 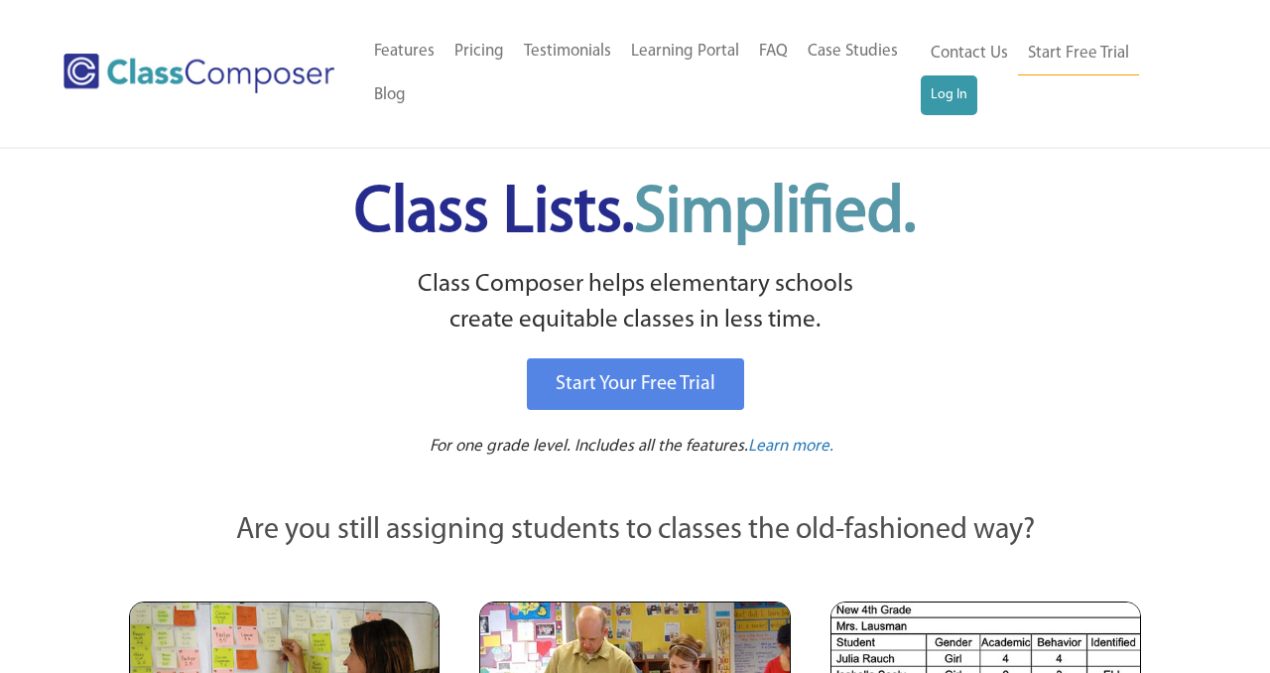 What do you see at coordinates (969, 54) in the screenshot?
I see `a: Contact Us` at bounding box center [969, 54].